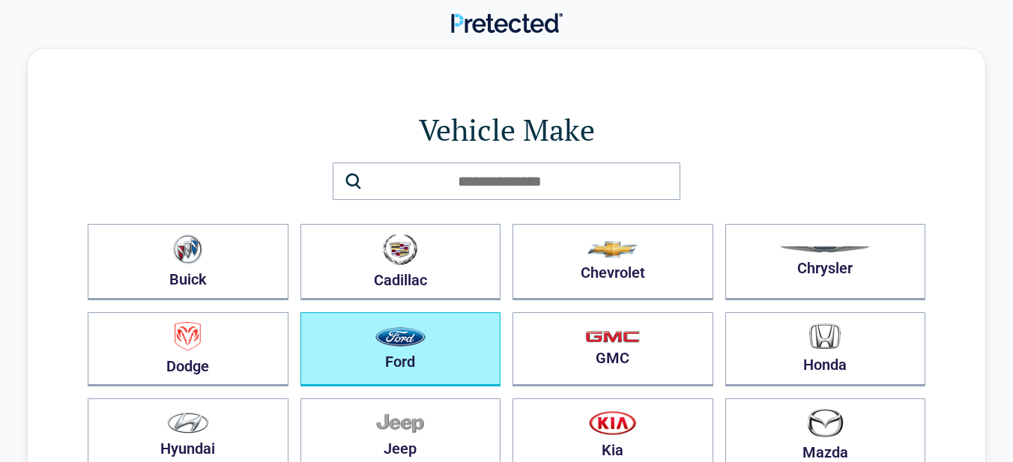 Image resolution: width=1013 pixels, height=462 pixels. Describe the element at coordinates (188, 349) in the screenshot. I see `button: Dodge` at that location.